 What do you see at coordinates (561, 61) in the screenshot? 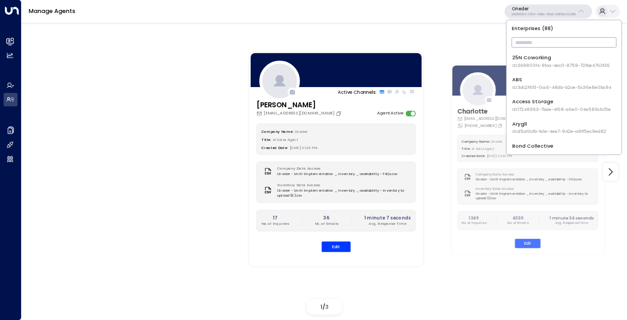
I see `div: 25N Coworking` at bounding box center [561, 61].